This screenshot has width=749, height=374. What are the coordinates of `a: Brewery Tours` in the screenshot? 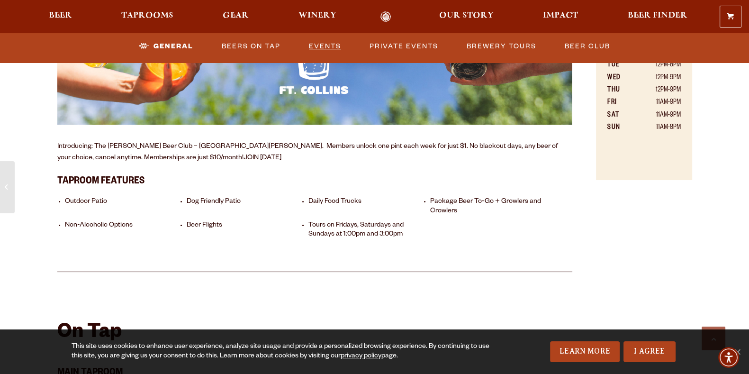 It's located at (501, 46).